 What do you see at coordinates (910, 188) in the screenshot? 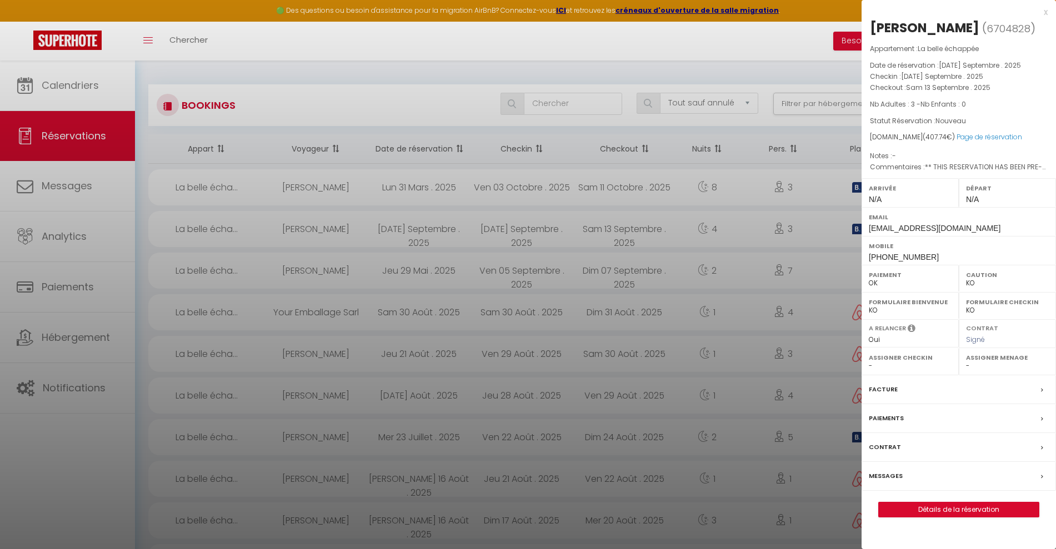
I see `label: Arrivée` at bounding box center [910, 188].